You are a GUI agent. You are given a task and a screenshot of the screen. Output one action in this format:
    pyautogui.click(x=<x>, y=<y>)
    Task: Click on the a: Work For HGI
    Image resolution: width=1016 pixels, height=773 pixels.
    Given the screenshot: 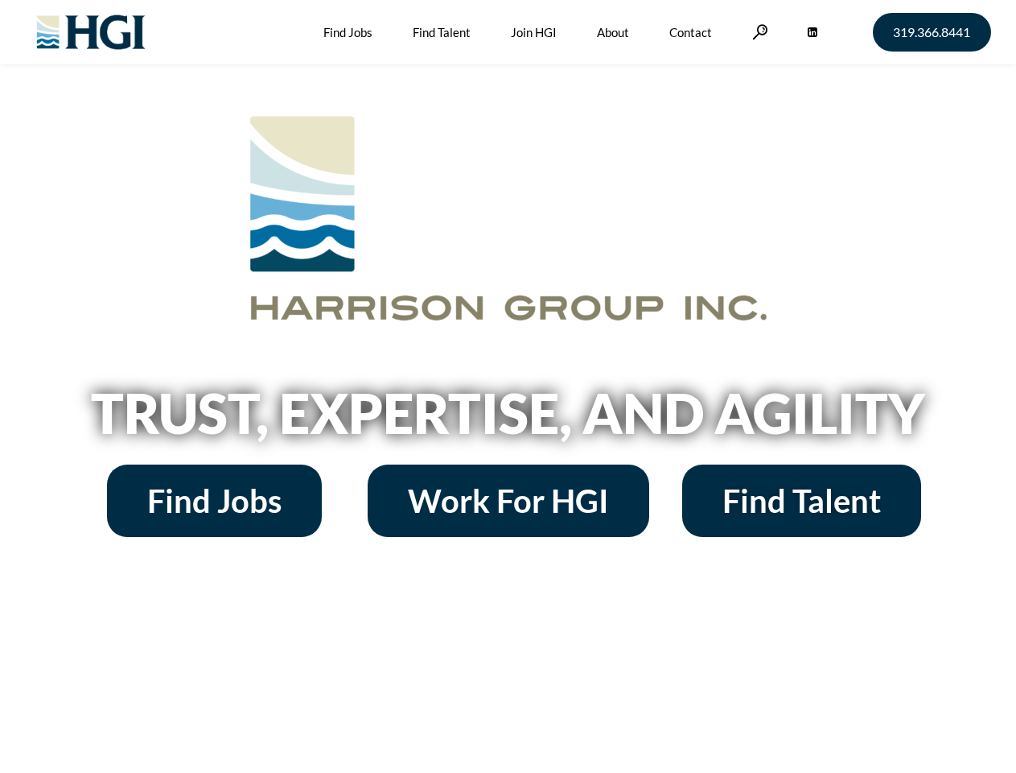 What is the action you would take?
    pyautogui.click(x=509, y=501)
    